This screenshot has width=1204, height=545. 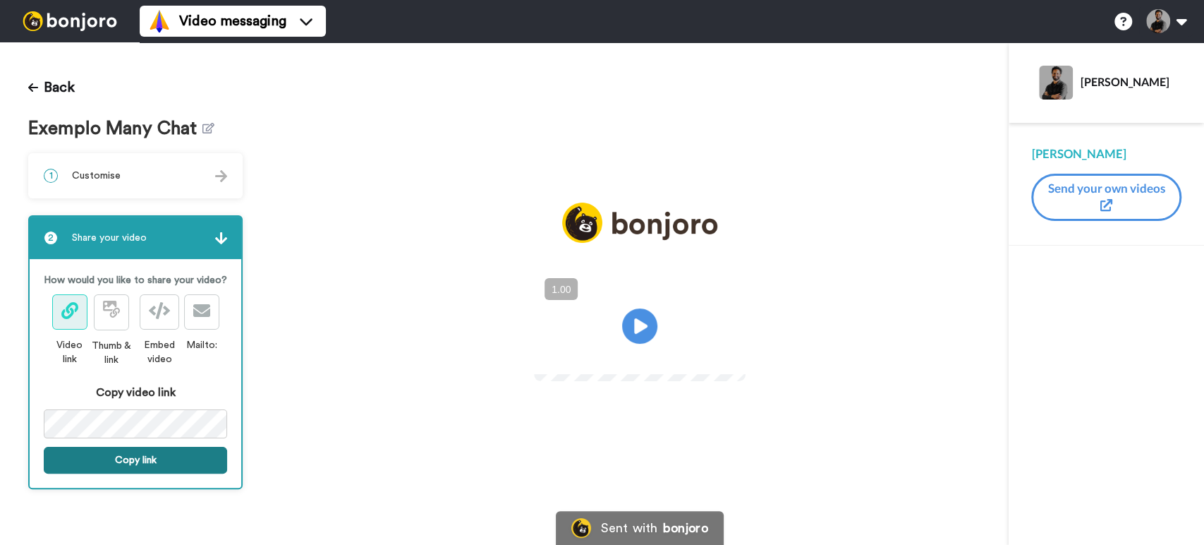 I want to click on button: Back, so click(x=51, y=87).